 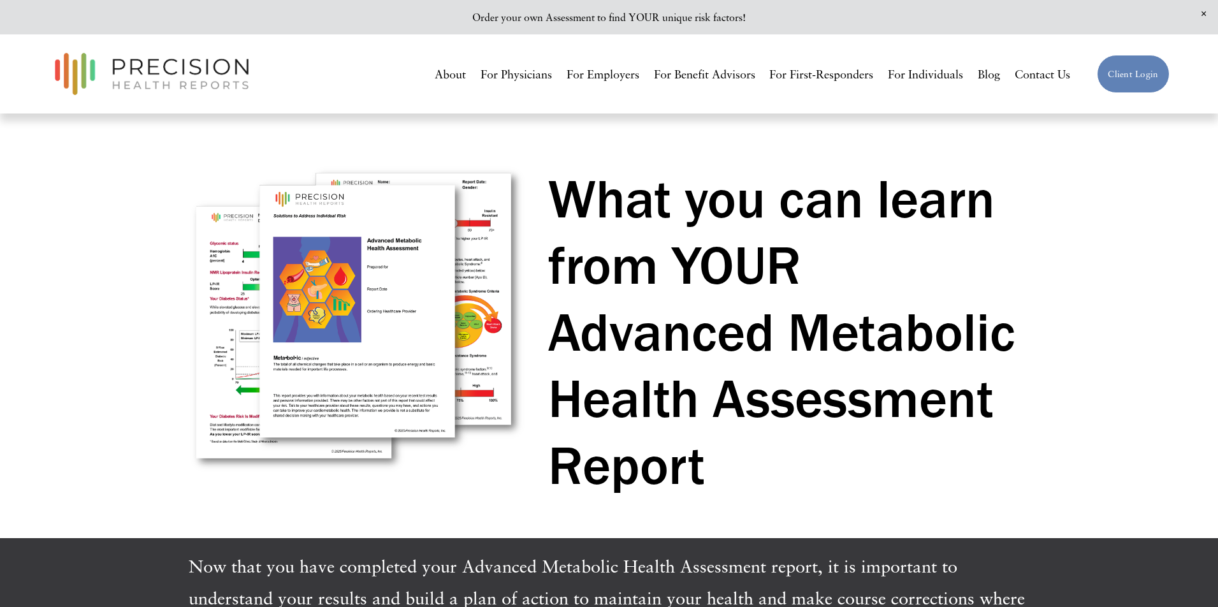 I want to click on a: For Individuals, so click(x=925, y=74).